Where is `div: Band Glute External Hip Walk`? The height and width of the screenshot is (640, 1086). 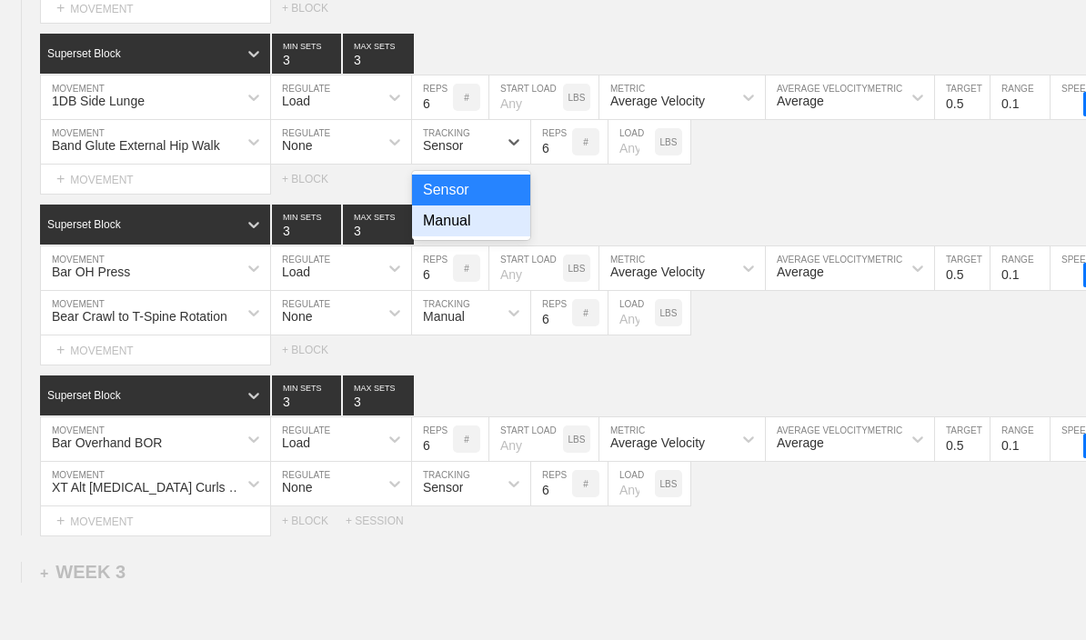
div: Band Glute External Hip Walk is located at coordinates (136, 146).